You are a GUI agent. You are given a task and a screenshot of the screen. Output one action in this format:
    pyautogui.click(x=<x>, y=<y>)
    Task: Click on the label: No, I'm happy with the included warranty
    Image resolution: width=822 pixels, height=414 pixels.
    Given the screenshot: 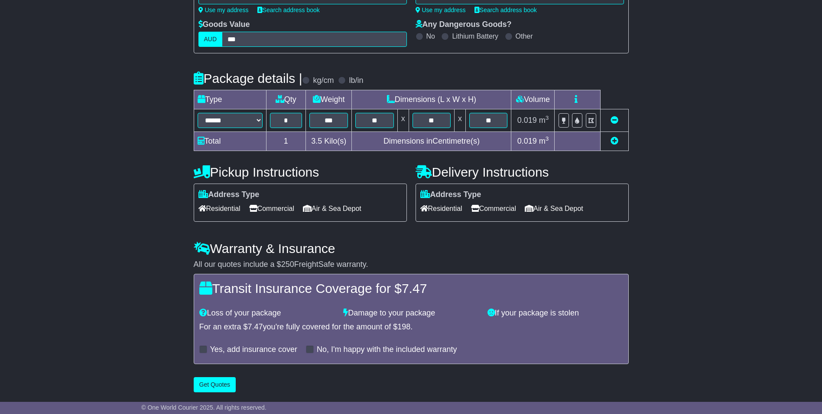 What is the action you would take?
    pyautogui.click(x=387, y=349)
    